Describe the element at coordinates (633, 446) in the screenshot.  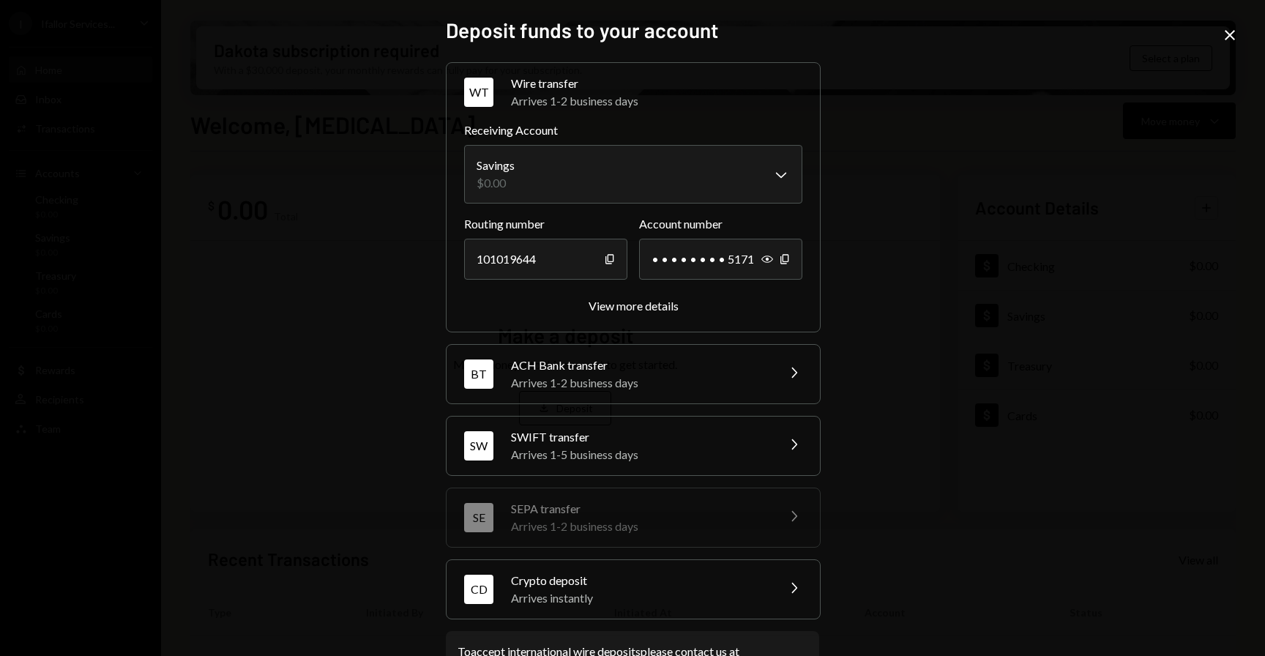
I see `button: SWSWIFT transferArrives 1-5 business days` at that location.